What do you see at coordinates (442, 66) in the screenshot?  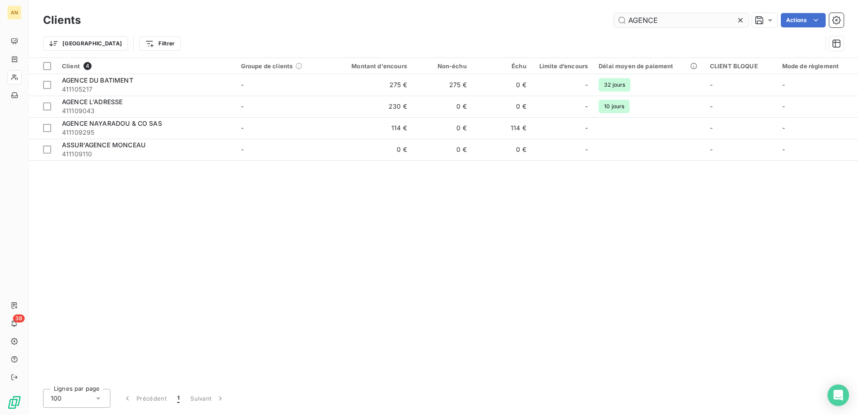 I see `div: Non-échu` at bounding box center [442, 66].